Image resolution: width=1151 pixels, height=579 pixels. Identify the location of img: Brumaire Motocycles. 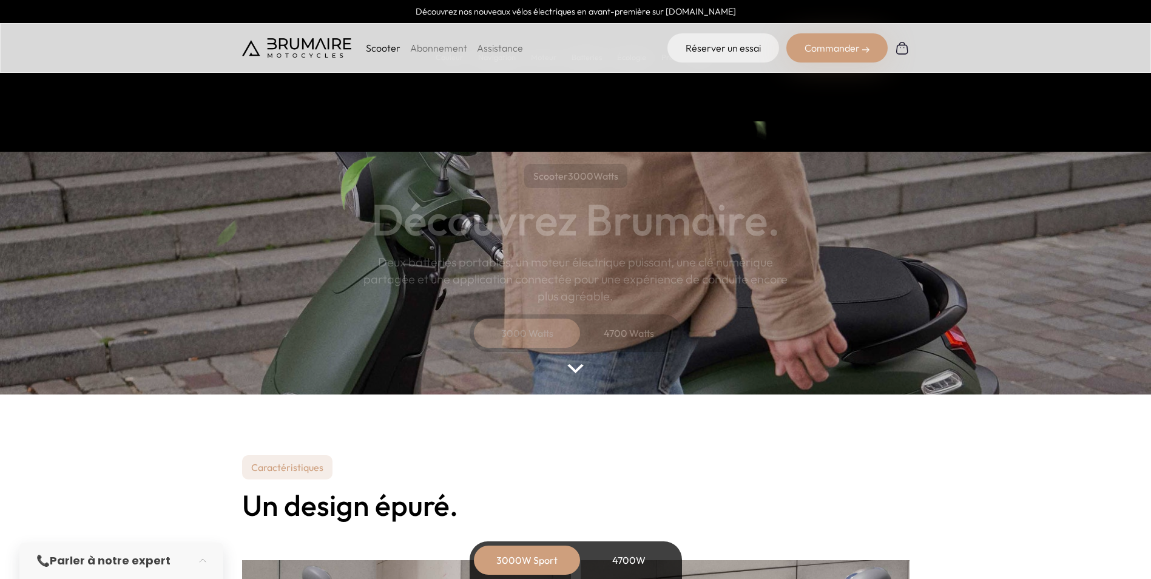
(297, 48).